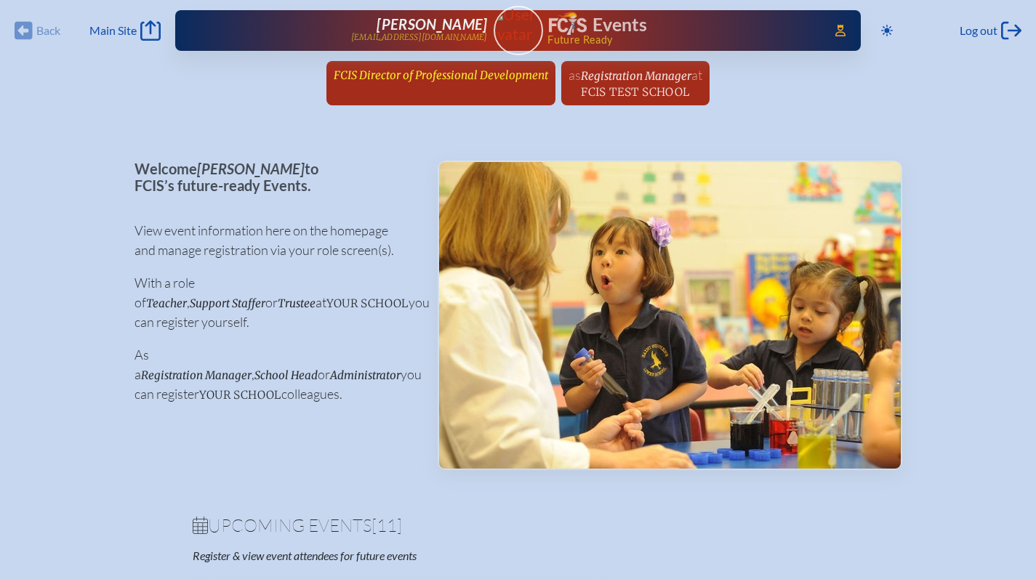 Image resolution: width=1036 pixels, height=579 pixels. Describe the element at coordinates (669, 315) in the screenshot. I see `img: Events` at that location.